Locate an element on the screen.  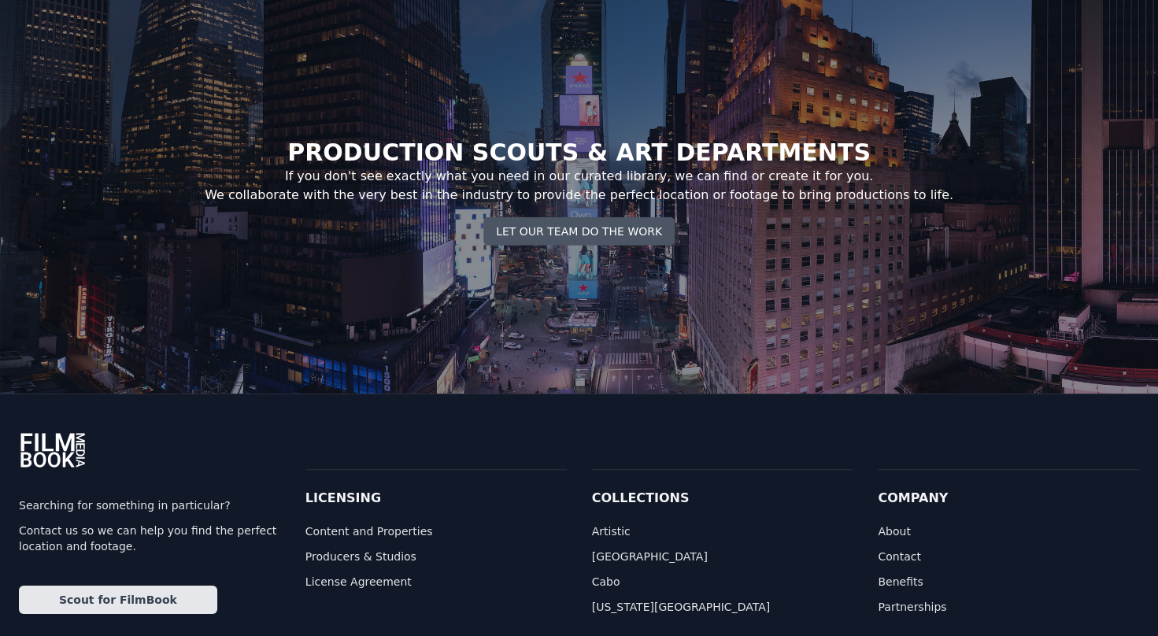
a: Contact is located at coordinates (1008, 556).